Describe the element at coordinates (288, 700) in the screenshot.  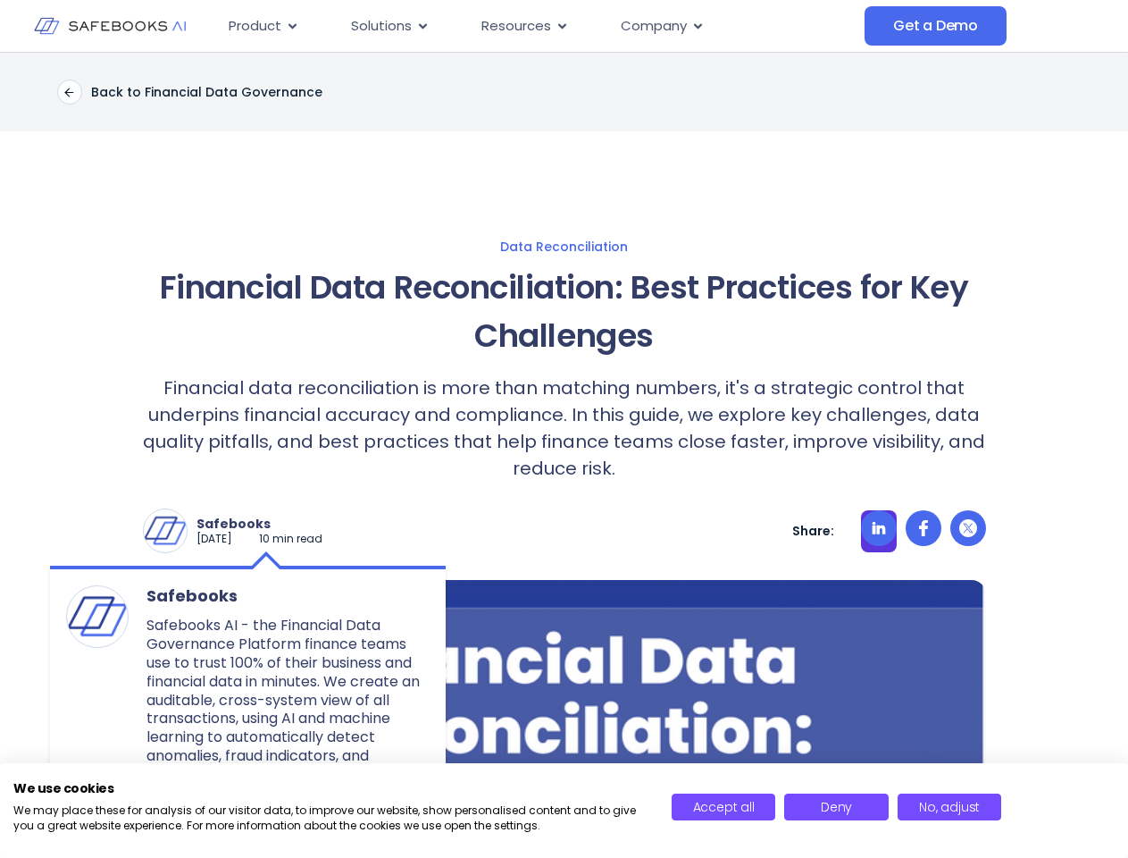
I see `p: Safebooks AI - the Financial Data Governance Platform finance teams use to trust 100% of their bu...` at that location.